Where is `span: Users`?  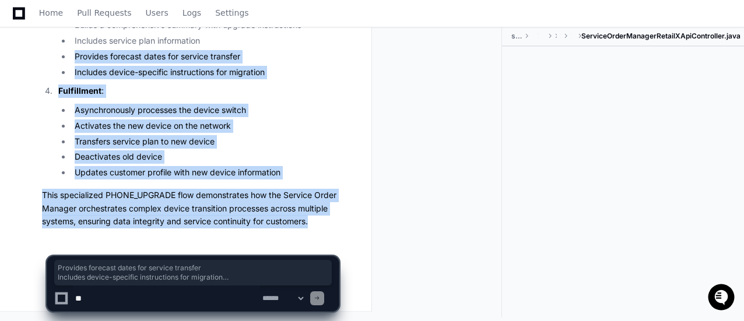 span: Users is located at coordinates (157, 13).